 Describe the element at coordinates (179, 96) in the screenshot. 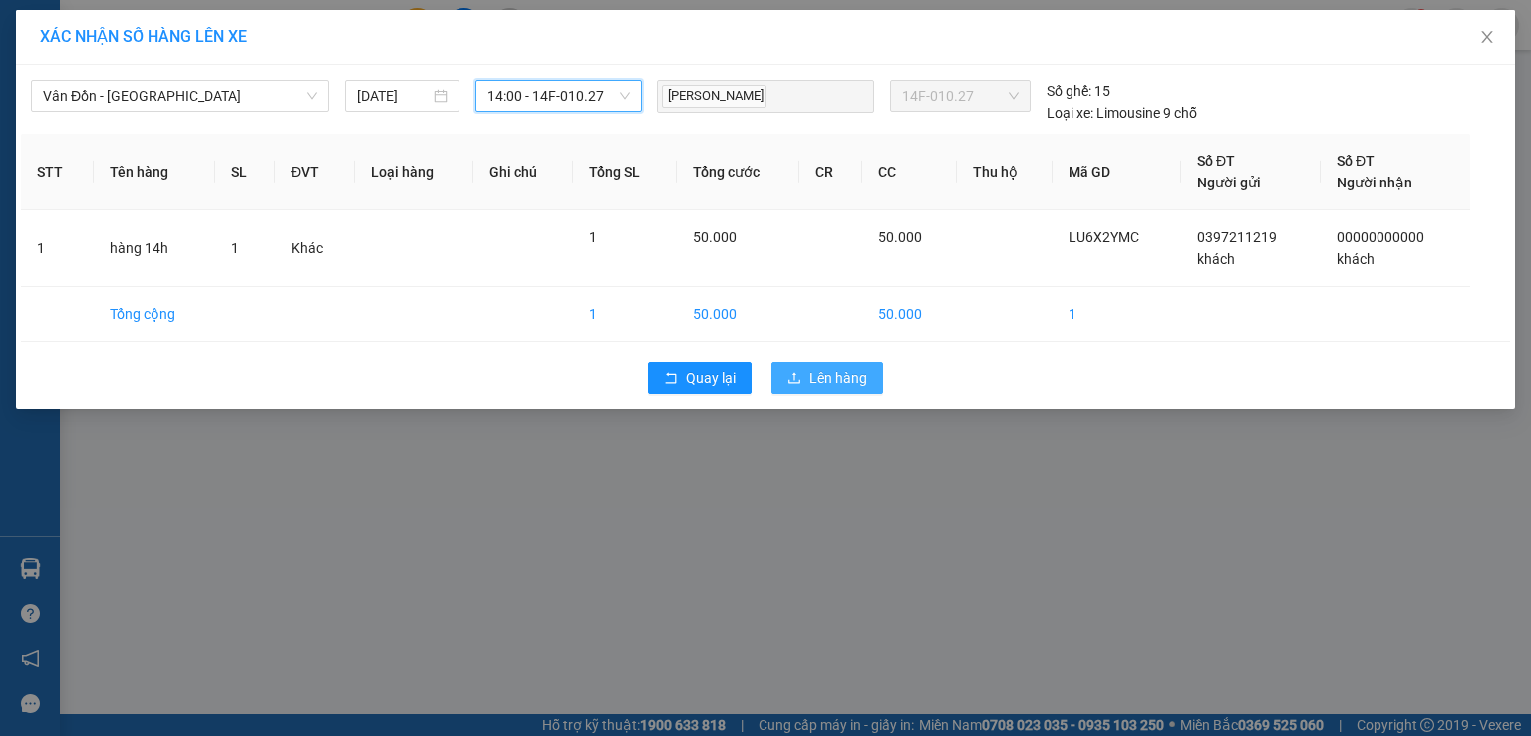

I see `span: Vân Đồn - Hà Nội` at that location.